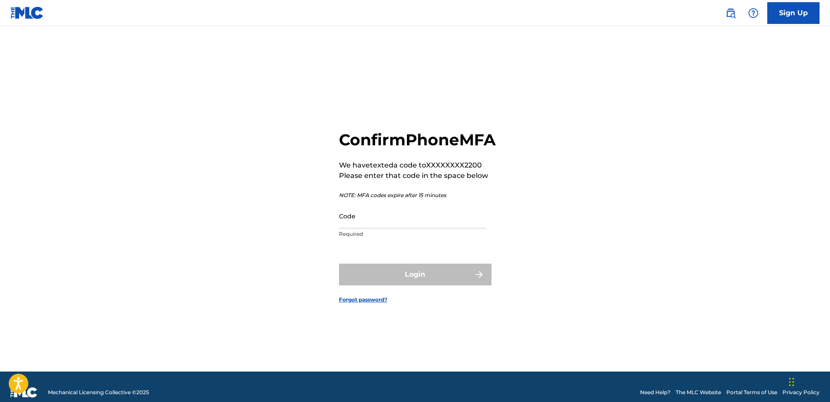 The width and height of the screenshot is (830, 402). Describe the element at coordinates (27, 13) in the screenshot. I see `img: MLC Logo` at that location.